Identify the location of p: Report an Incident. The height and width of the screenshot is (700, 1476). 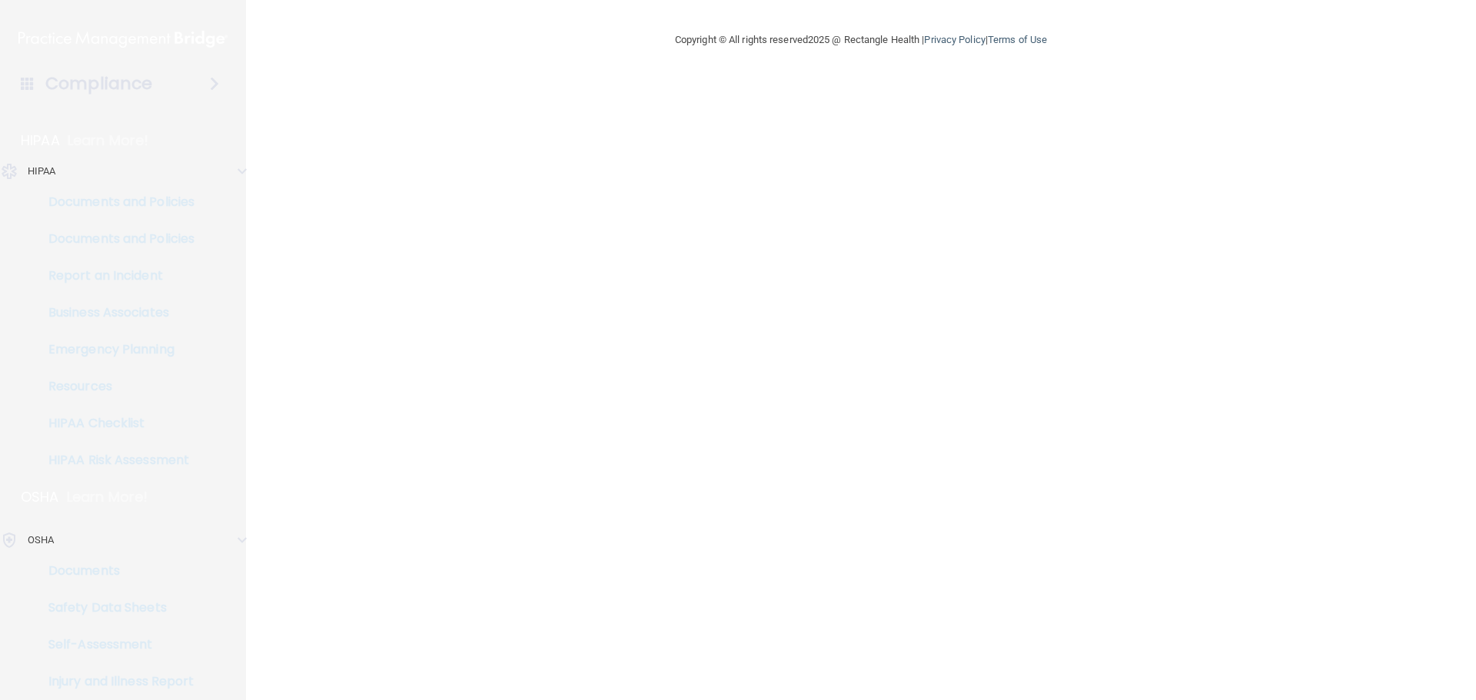
(115, 276).